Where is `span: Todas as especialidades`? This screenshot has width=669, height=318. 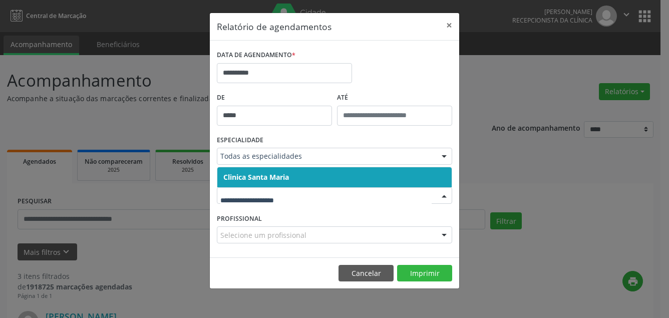 span: Todas as especialidades is located at coordinates (326, 156).